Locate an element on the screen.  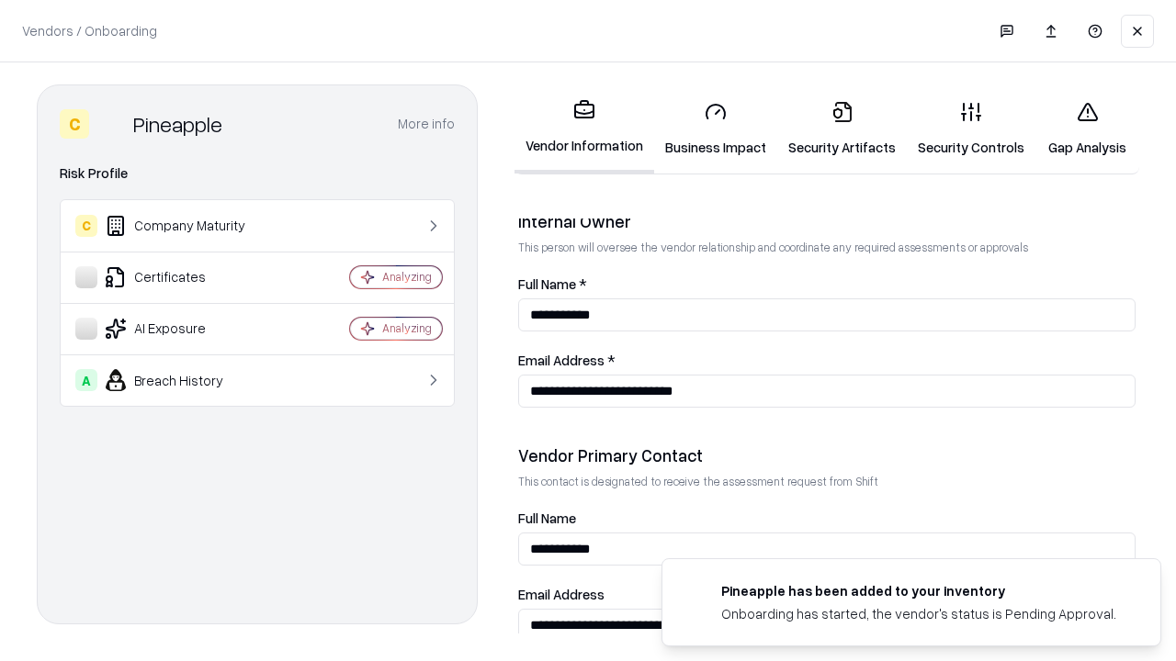
a: Security Artifacts is located at coordinates (842, 129).